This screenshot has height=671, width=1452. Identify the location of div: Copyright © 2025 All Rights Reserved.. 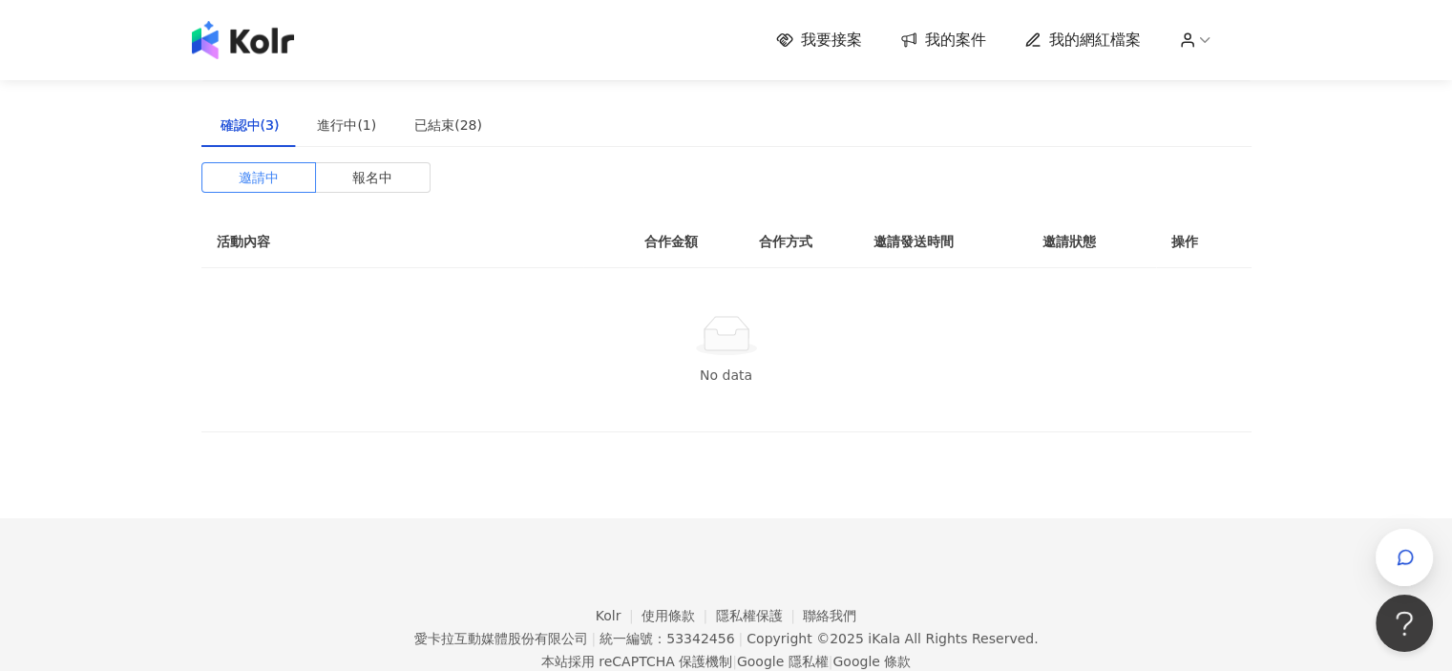
(892, 639).